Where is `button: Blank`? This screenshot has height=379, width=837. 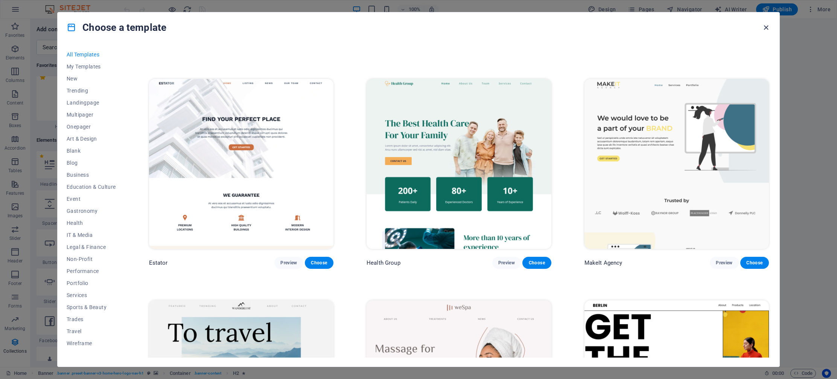 button: Blank is located at coordinates (91, 151).